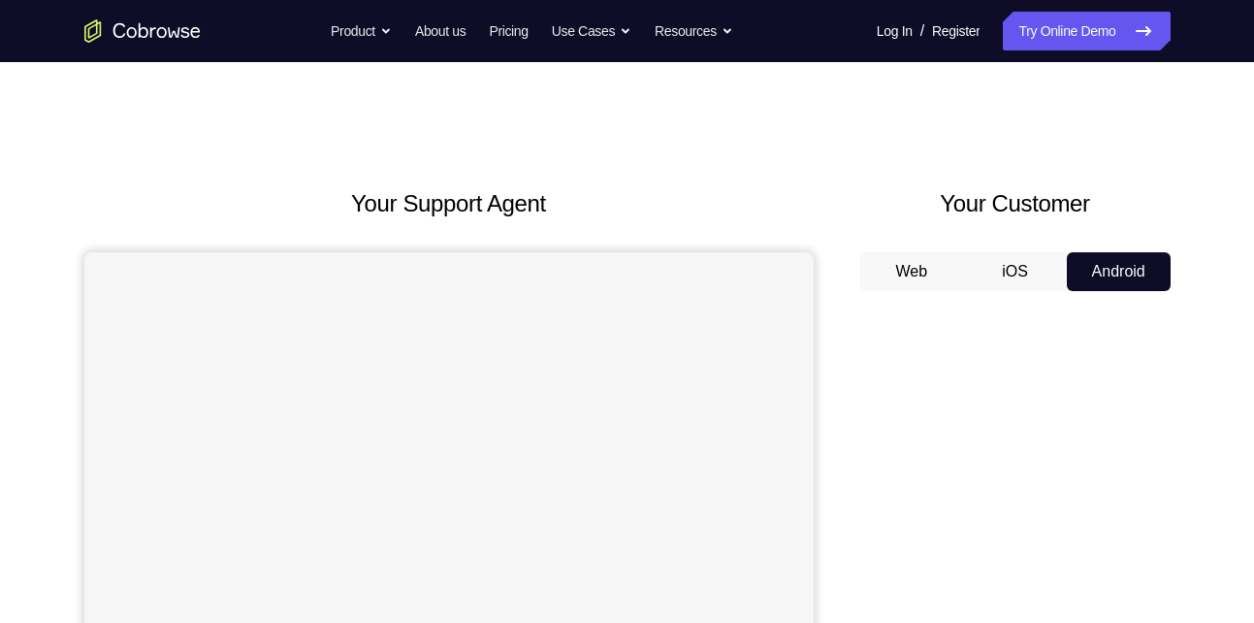  What do you see at coordinates (361, 31) in the screenshot?
I see `button: Product` at bounding box center [361, 31].